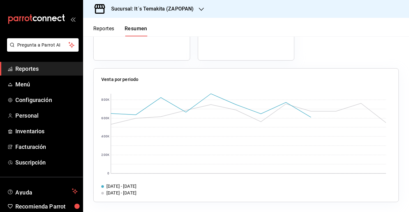  I want to click on button: Reportes, so click(104, 31).